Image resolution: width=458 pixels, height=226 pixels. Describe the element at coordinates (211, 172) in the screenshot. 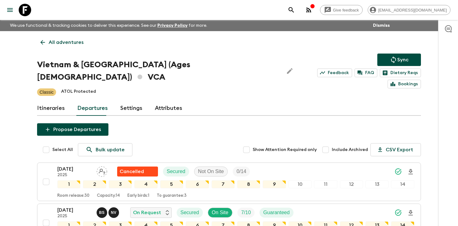

I see `div: Not On Site` at that location.